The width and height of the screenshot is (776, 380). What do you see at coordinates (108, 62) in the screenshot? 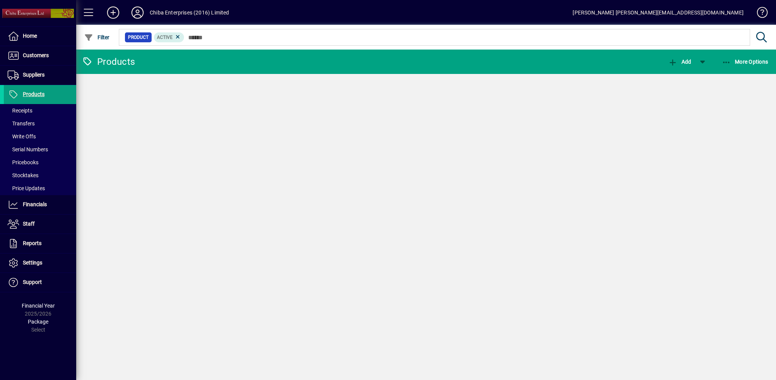
I see `div: Products` at bounding box center [108, 62].